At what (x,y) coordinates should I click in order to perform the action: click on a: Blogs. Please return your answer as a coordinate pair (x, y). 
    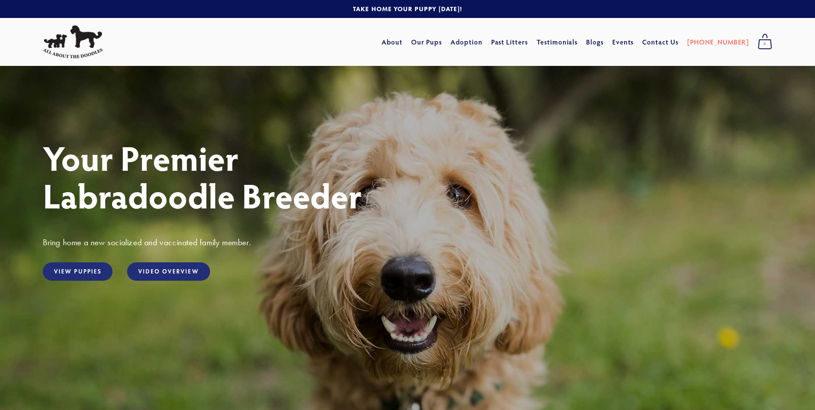
    Looking at the image, I should click on (595, 42).